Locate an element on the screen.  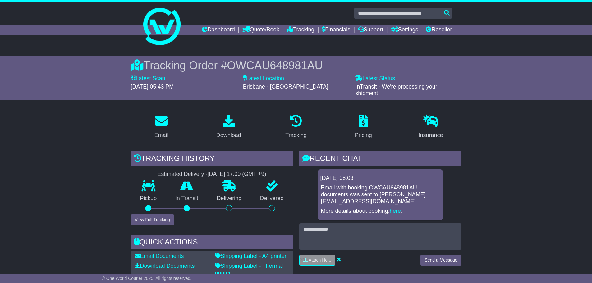
a: Reseller is located at coordinates (438, 30).